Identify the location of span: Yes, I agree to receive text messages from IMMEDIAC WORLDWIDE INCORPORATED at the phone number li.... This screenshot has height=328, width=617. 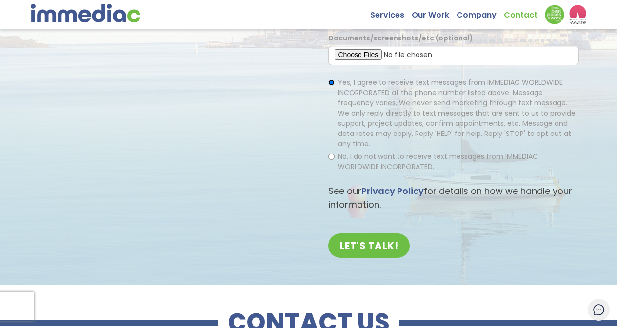
(456, 113).